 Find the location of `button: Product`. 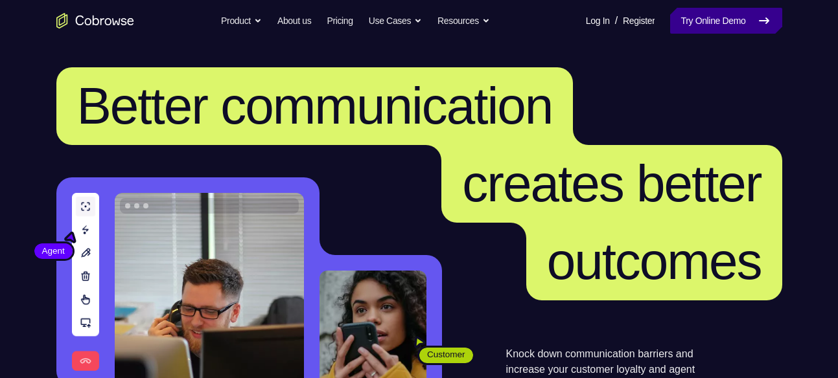

button: Product is located at coordinates (241, 21).